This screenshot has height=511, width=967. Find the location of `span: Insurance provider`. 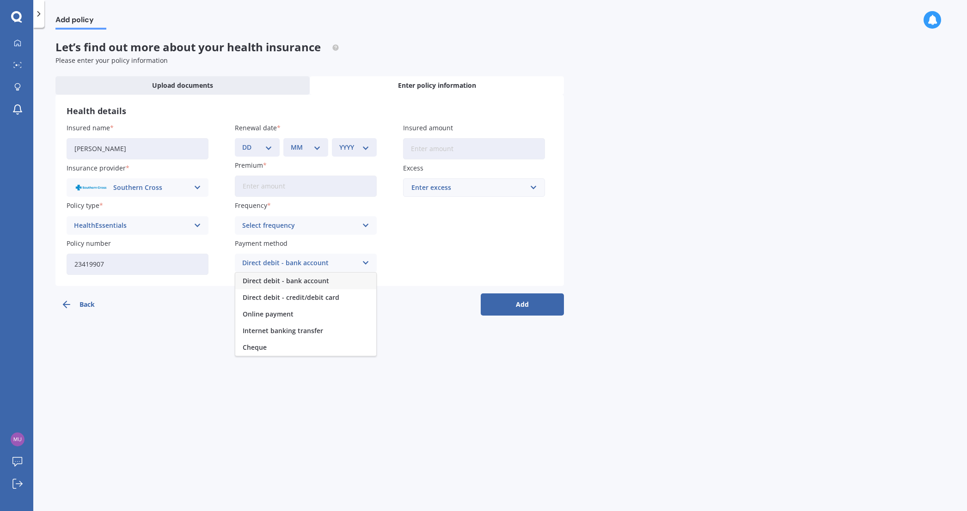

span: Insurance provider is located at coordinates (96, 168).